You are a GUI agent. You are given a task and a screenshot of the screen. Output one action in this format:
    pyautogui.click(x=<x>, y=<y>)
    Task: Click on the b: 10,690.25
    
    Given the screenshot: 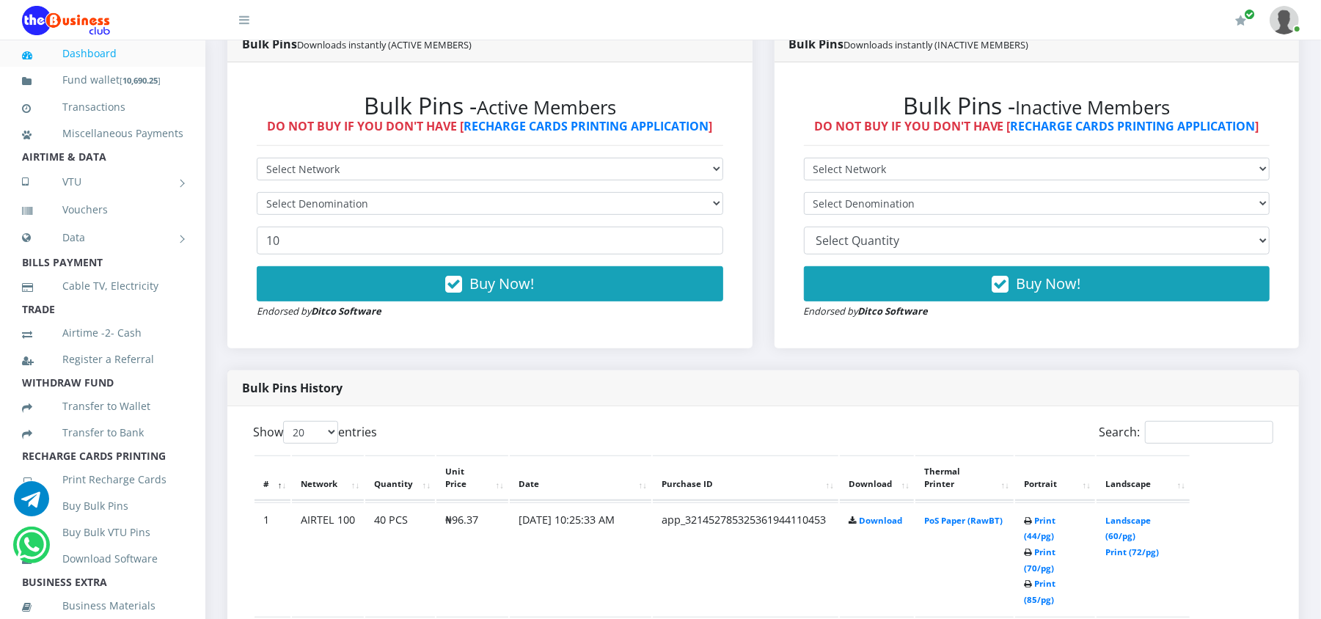 What is the action you would take?
    pyautogui.click(x=140, y=80)
    